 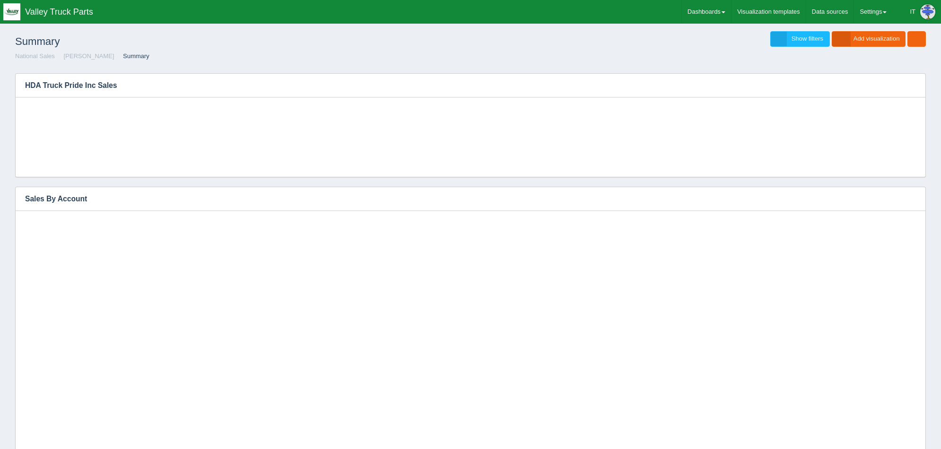 I want to click on span: Show filters, so click(x=807, y=38).